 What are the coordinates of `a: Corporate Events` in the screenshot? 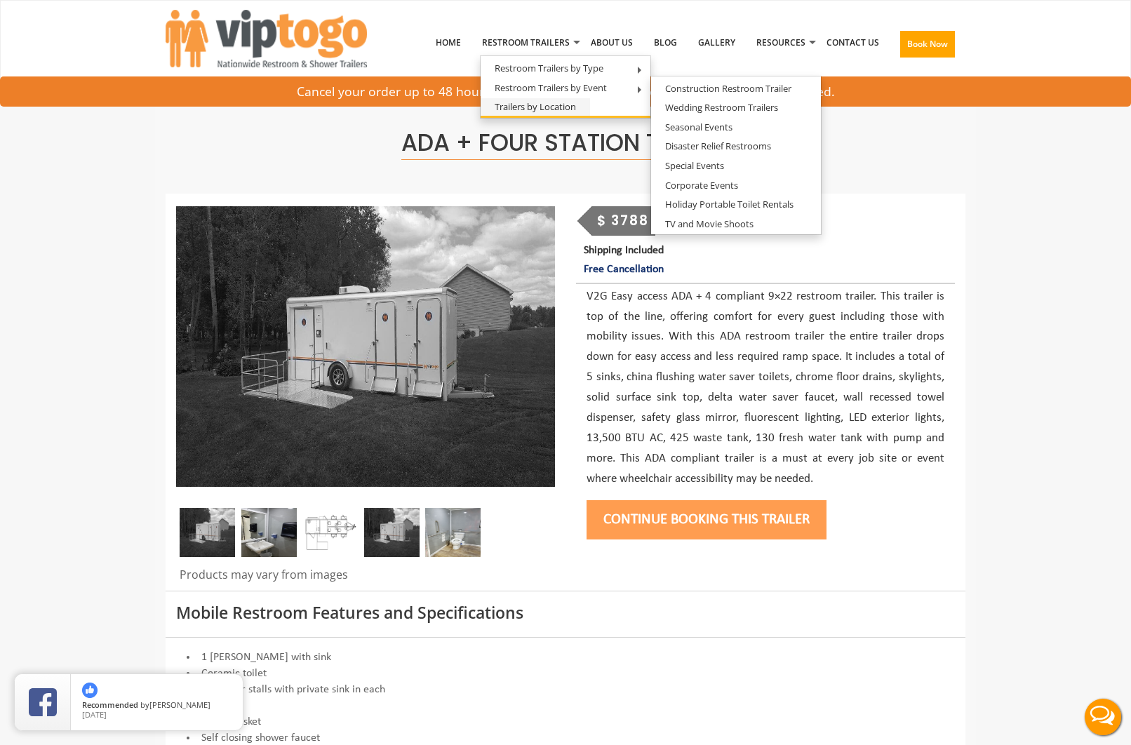 It's located at (701, 185).